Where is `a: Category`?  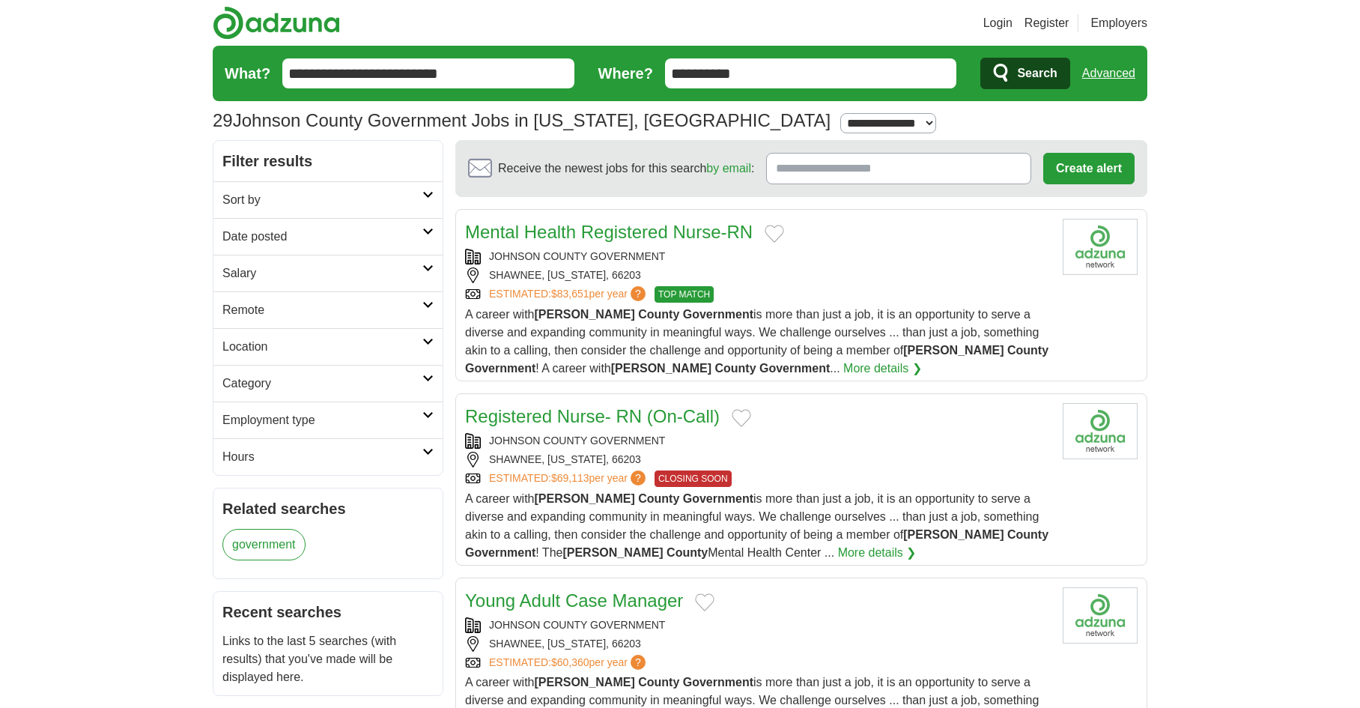
a: Category is located at coordinates (328, 383).